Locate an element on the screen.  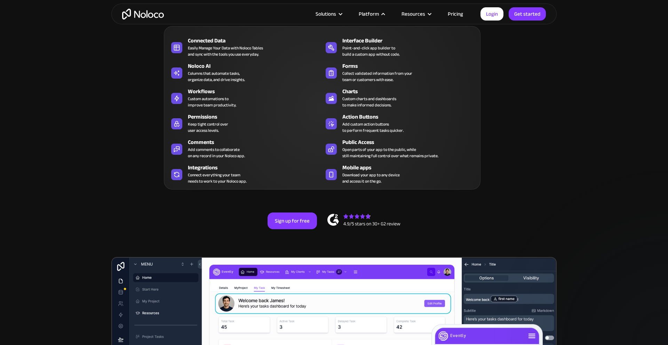
div: Workflows is located at coordinates (256, 92).